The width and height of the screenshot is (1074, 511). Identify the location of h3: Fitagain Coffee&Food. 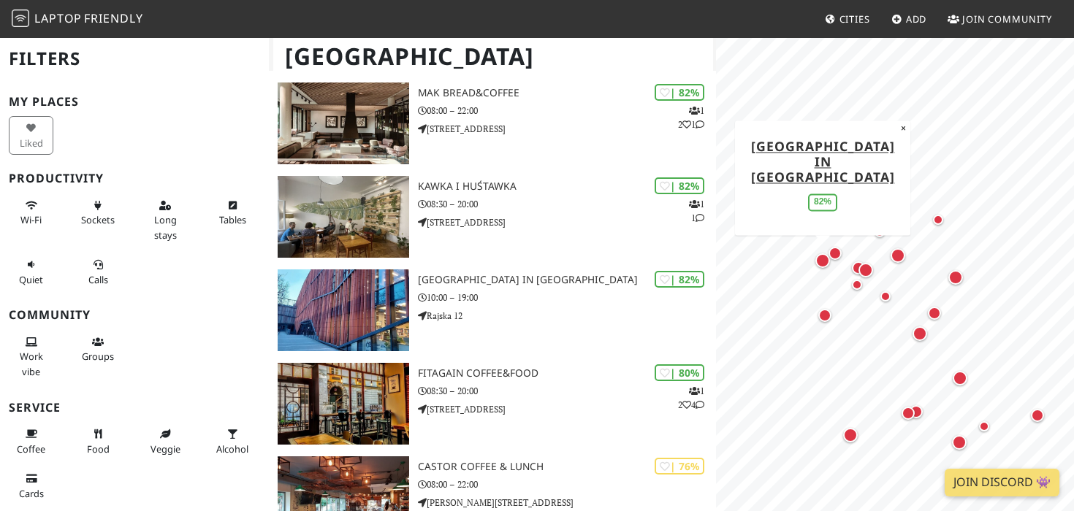
(567, 373).